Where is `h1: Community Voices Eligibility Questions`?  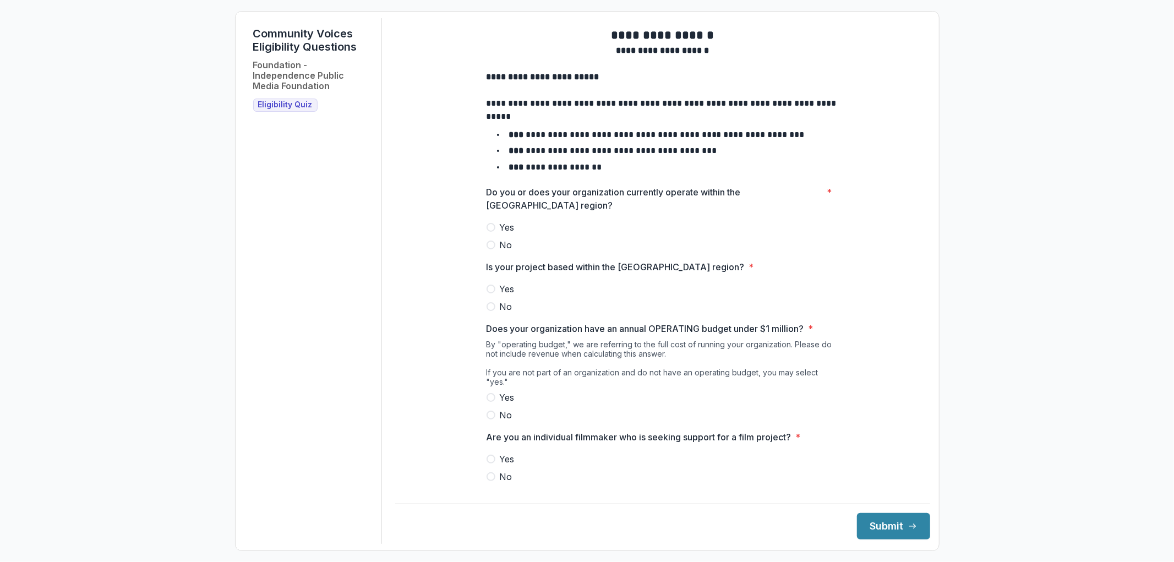
h1: Community Voices Eligibility Questions is located at coordinates (313, 40).